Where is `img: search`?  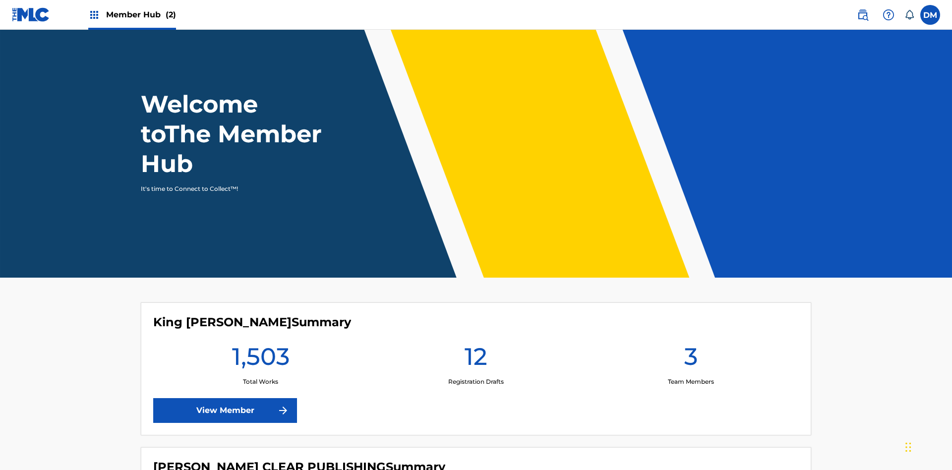 img: search is located at coordinates (862, 15).